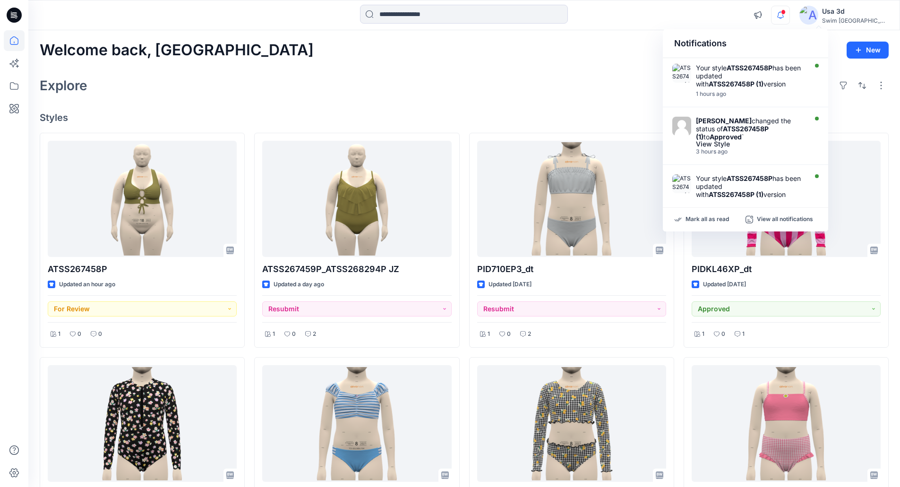 The image size is (900, 487). Describe the element at coordinates (357, 269) in the screenshot. I see `p: ATSS267459P_ATSS268294P JZ` at that location.